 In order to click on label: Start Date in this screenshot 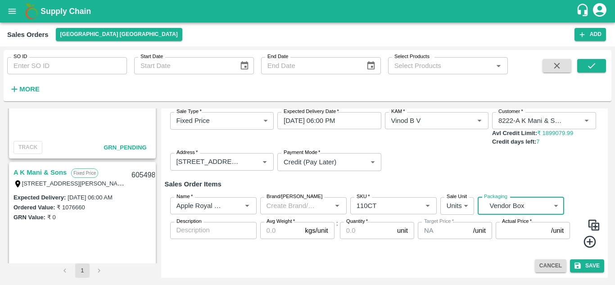, I will do `click(152, 57)`.